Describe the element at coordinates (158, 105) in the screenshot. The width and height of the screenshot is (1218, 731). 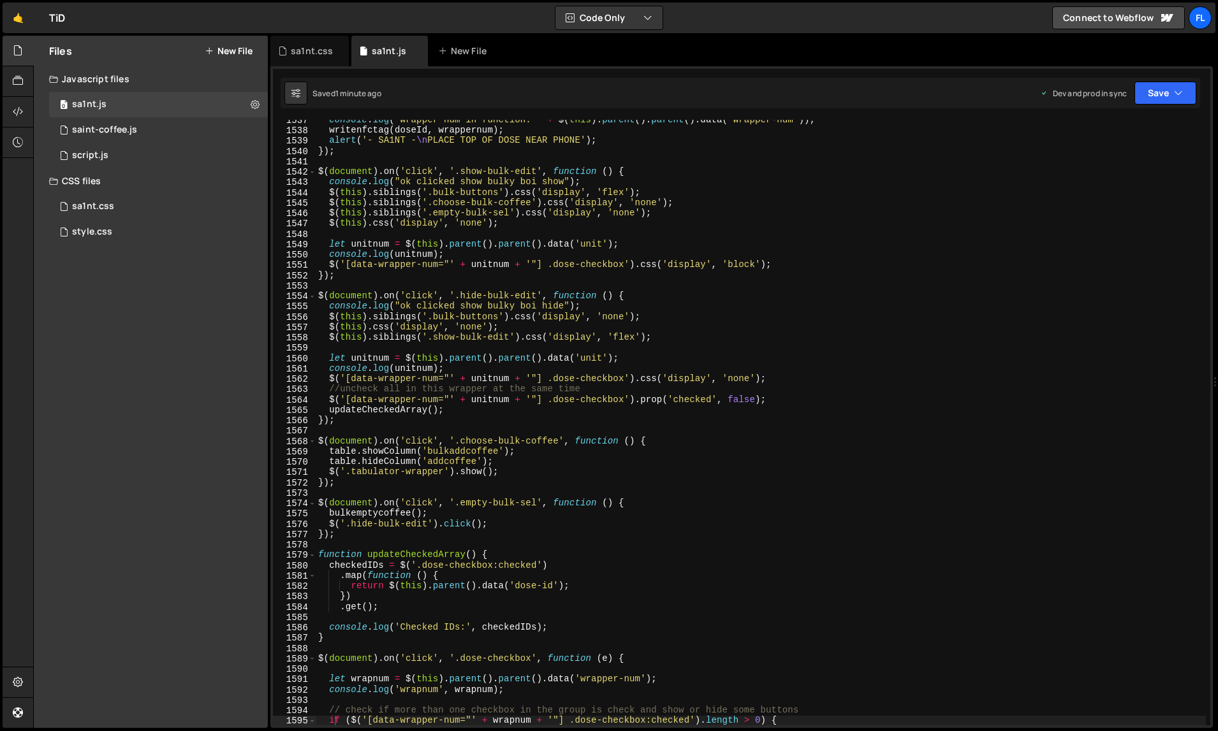
I see `div: 4604/37981.js` at that location.